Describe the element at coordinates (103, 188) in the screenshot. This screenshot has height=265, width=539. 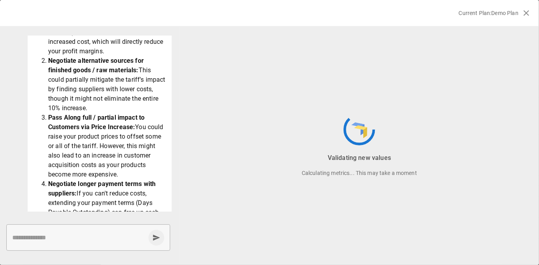
I see `strong: Negotiate longer payment terms with suppliers:` at that location.